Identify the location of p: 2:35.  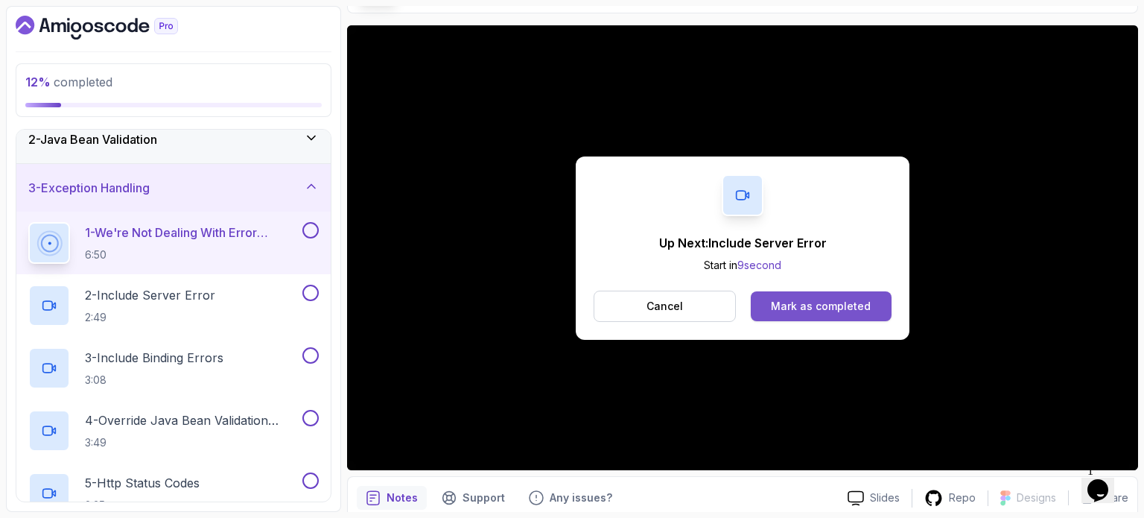
(142, 505).